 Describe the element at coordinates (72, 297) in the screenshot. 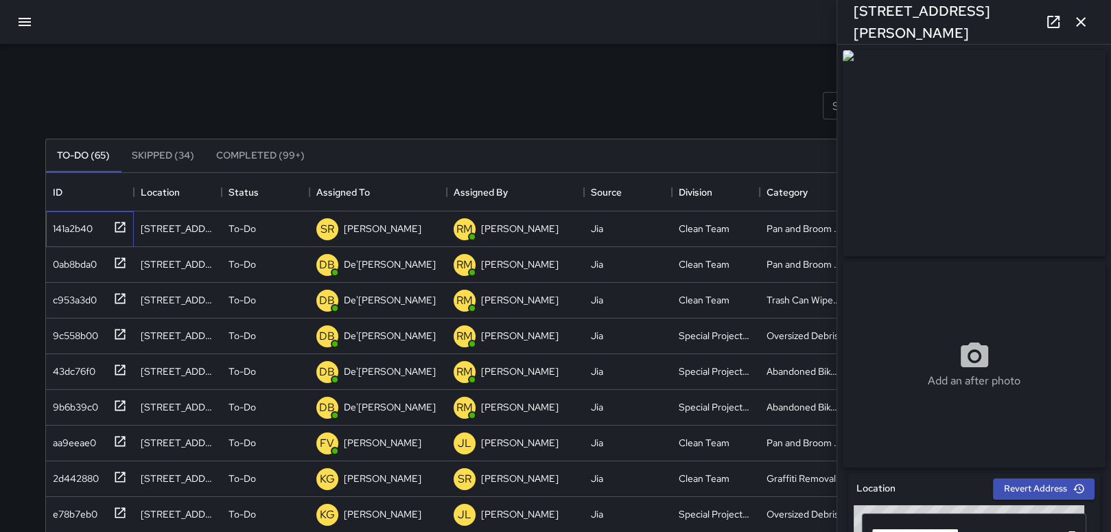

I see `div: c953a3d0` at that location.